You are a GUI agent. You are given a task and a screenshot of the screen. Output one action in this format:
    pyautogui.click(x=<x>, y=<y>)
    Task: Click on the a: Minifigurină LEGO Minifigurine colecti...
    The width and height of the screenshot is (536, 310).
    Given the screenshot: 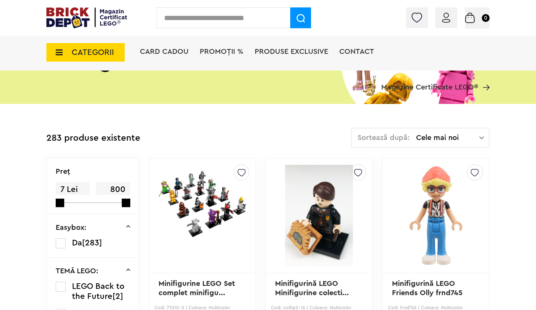 What is the action you would take?
    pyautogui.click(x=312, y=288)
    